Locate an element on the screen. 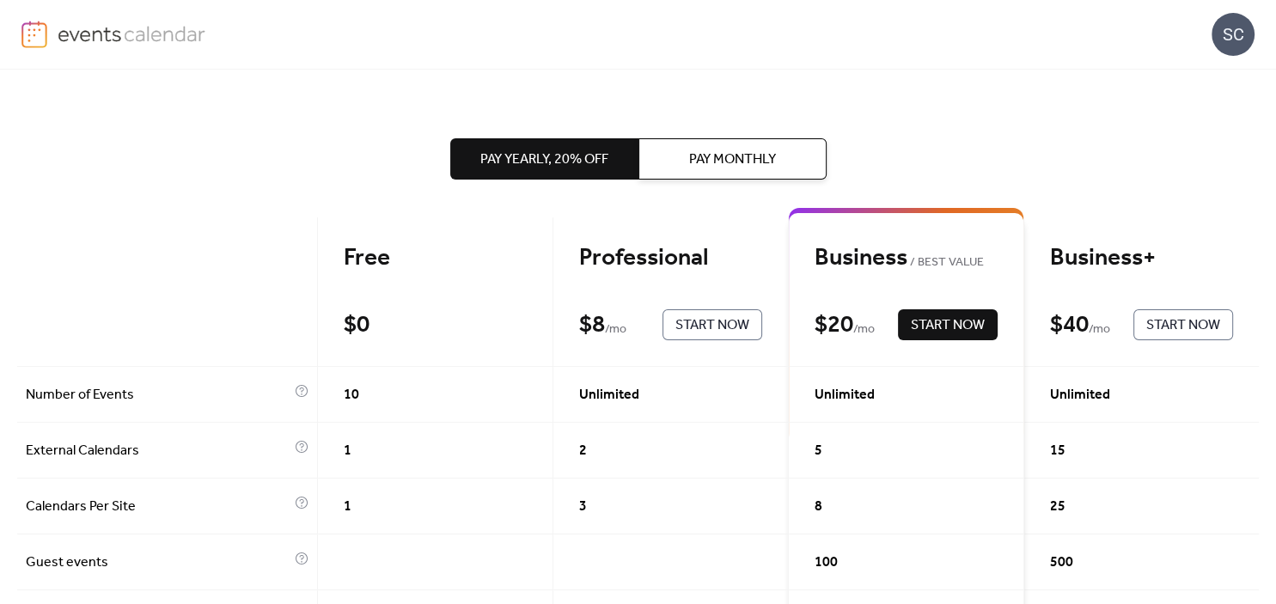 Image resolution: width=1276 pixels, height=604 pixels. span: 100 is located at coordinates (826, 563).